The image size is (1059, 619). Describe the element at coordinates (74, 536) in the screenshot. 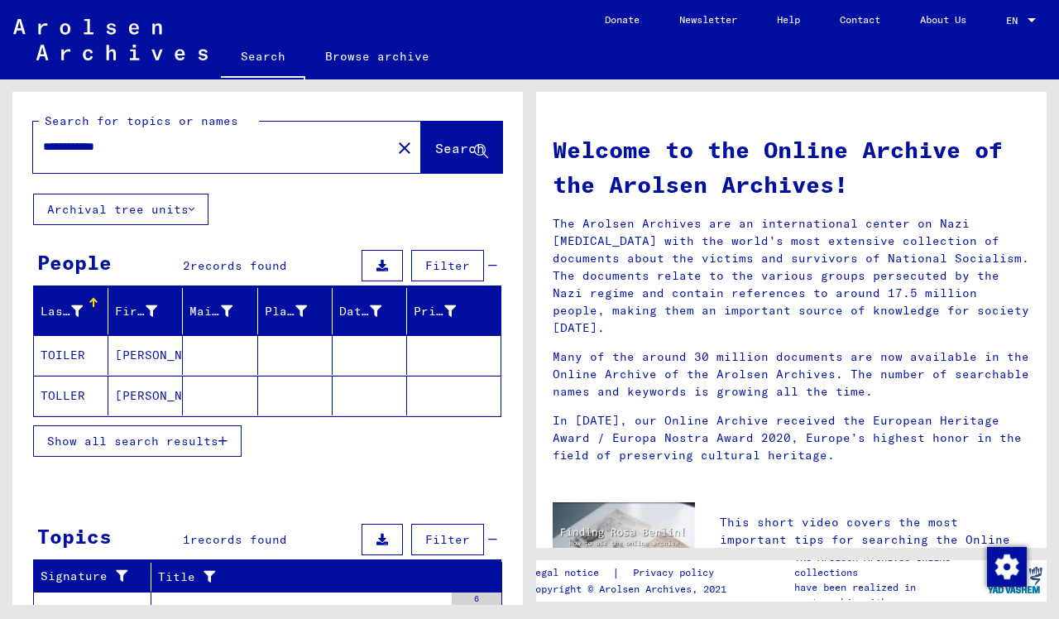

I see `div: Topics` at that location.